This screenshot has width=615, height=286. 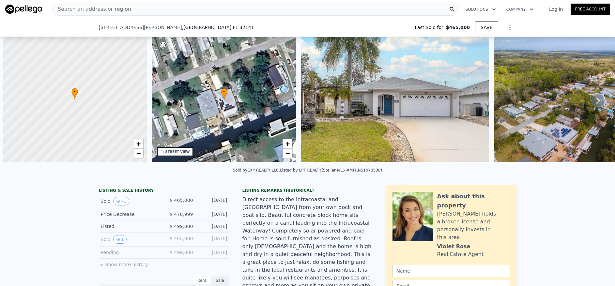 I want to click on div: Price Decrease, so click(x=130, y=214).